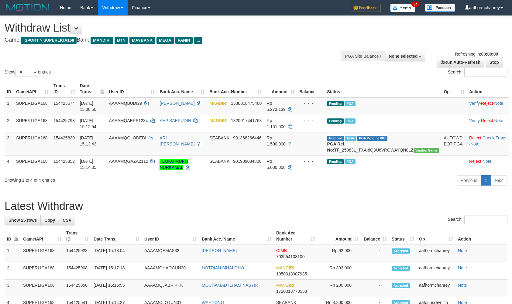  Describe the element at coordinates (182, 89) in the screenshot. I see `th: Bank Acc. Name: activate to sort column ascending` at that location.